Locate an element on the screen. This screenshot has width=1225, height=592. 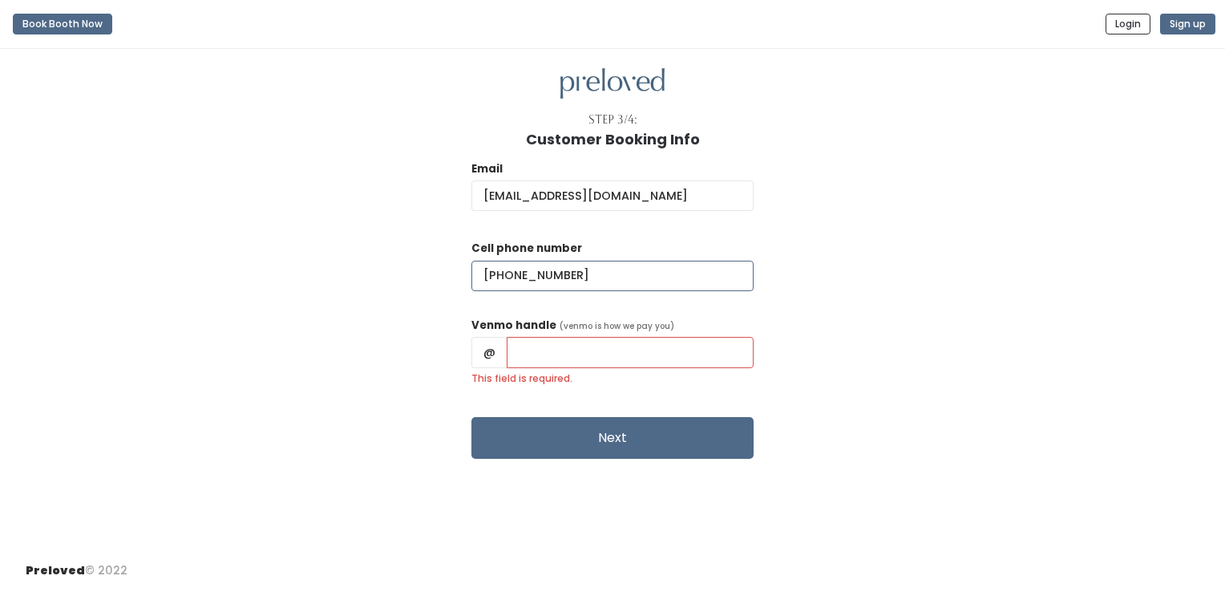
span: (venmo is how we pay you) is located at coordinates (617, 326).